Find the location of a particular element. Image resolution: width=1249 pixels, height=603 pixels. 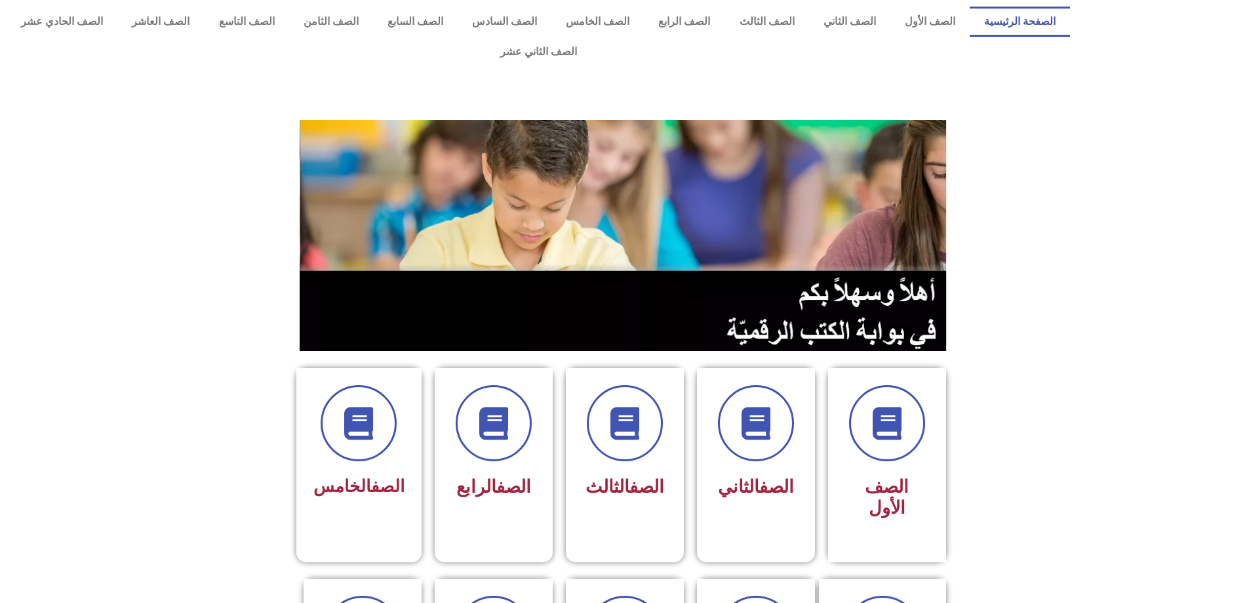

span: الخامس is located at coordinates (359, 486).